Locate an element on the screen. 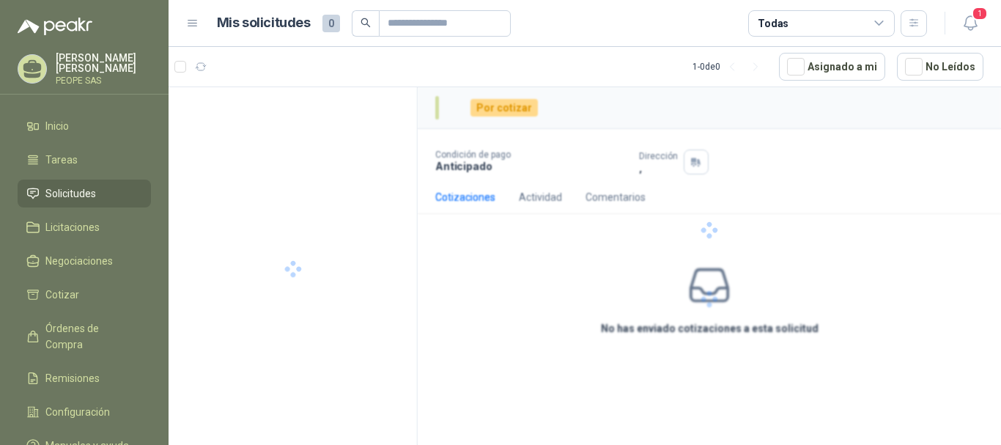 This screenshot has width=1001, height=445. span: 1 is located at coordinates (979, 13).